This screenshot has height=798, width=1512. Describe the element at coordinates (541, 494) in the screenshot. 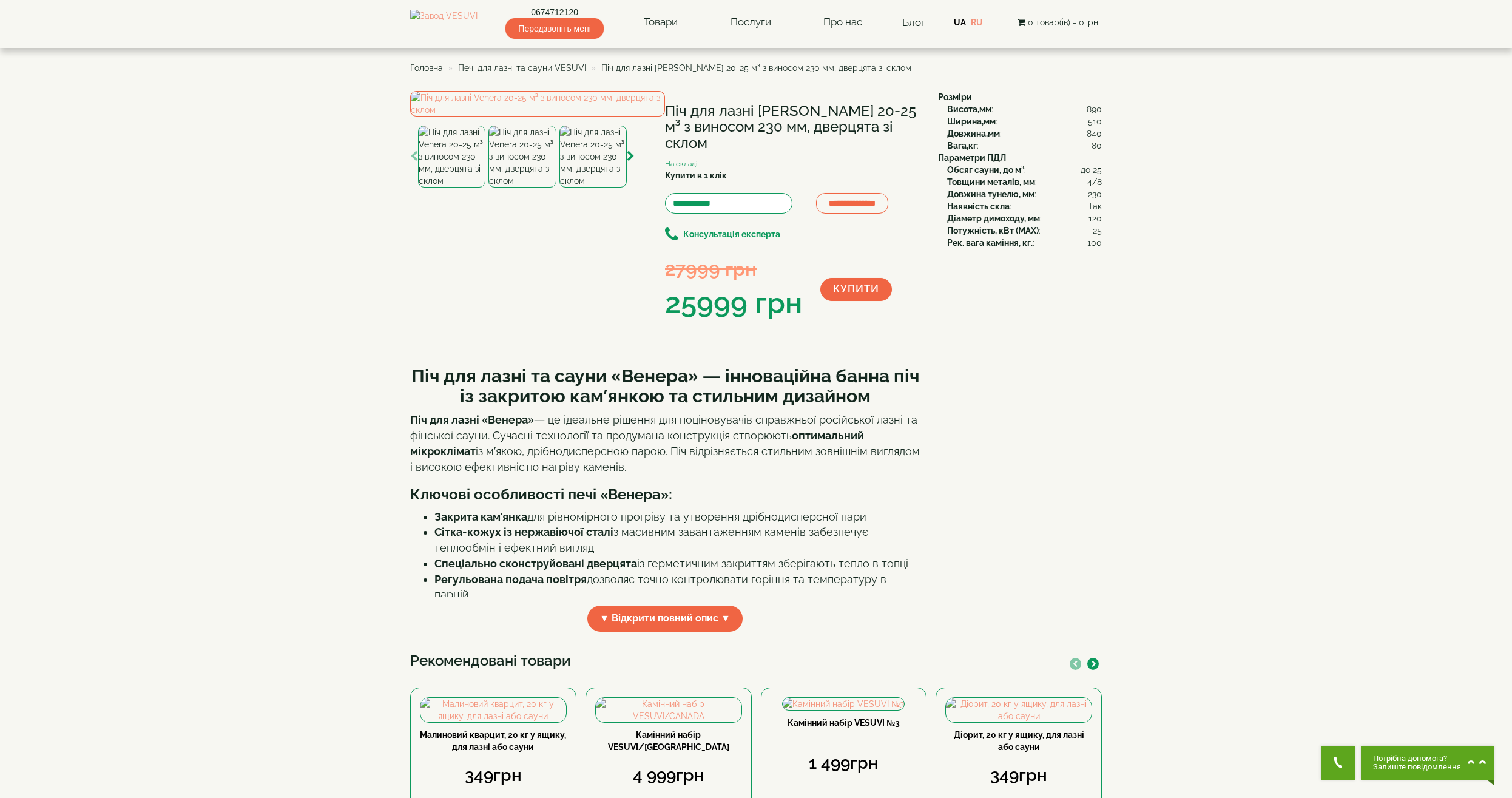

I see `strong: Ключові особливості печі «Венера»:` at that location.